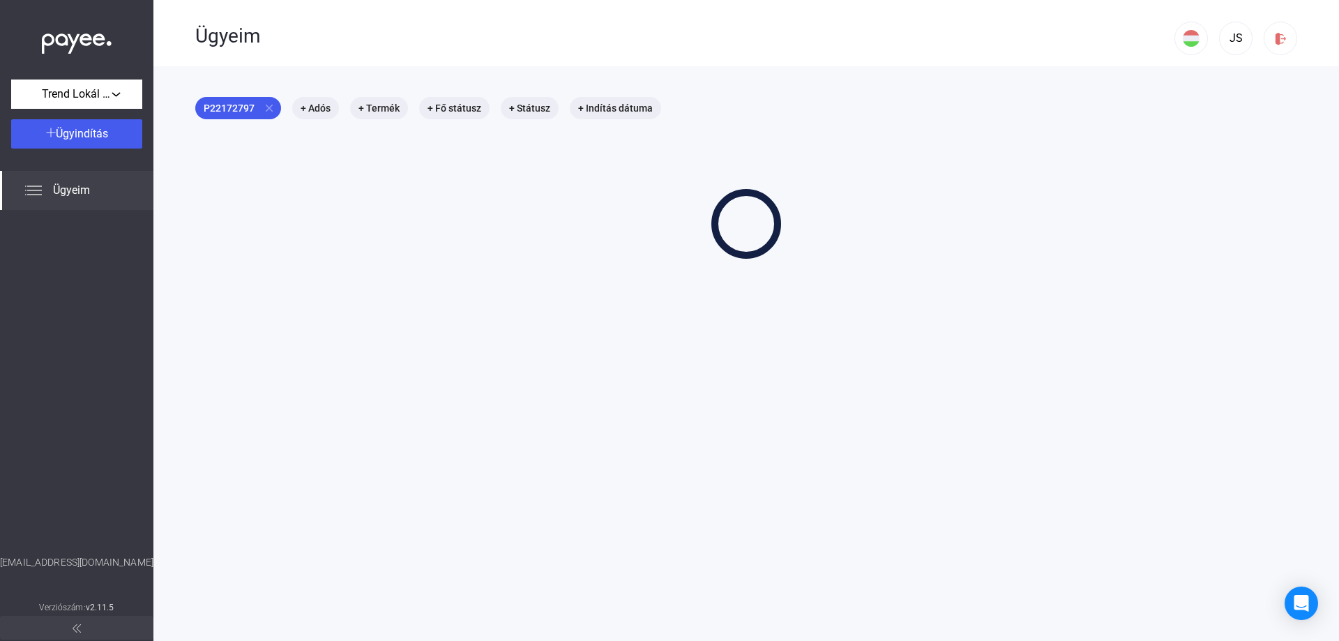  I want to click on mat-chip: + Fő státusz, so click(454, 108).